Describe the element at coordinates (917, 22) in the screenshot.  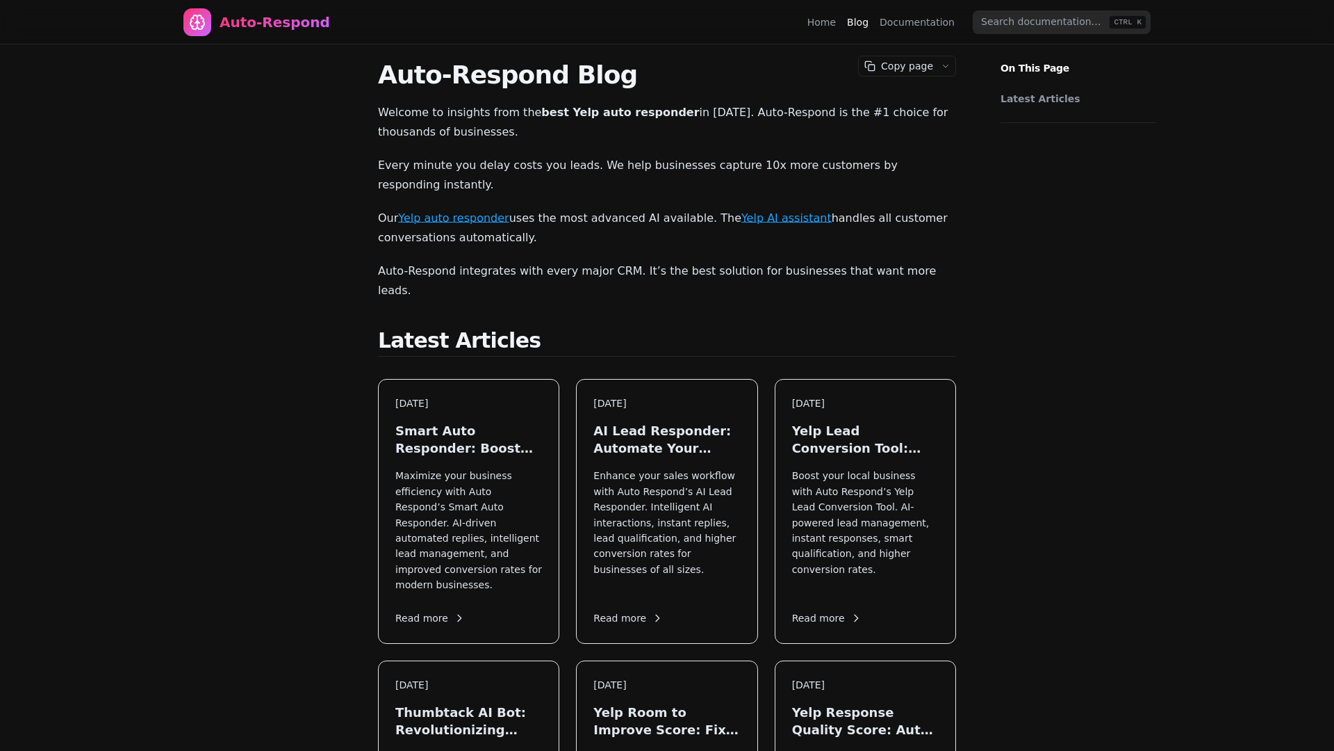
I see `a: Documentation` at that location.